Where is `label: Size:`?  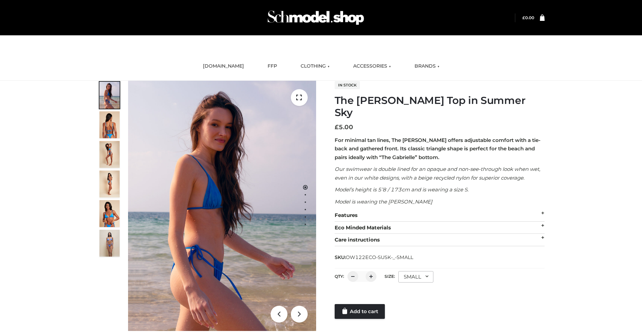 label: Size: is located at coordinates (389, 277).